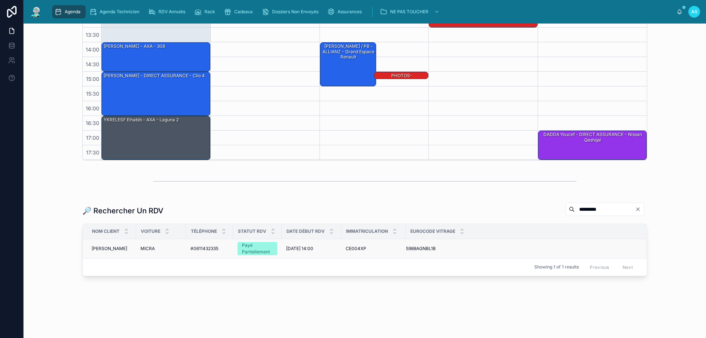 The width and height of the screenshot is (706, 338). Describe the element at coordinates (123, 211) in the screenshot. I see `h1: 🔎 Rechercher Un RDV` at that location.